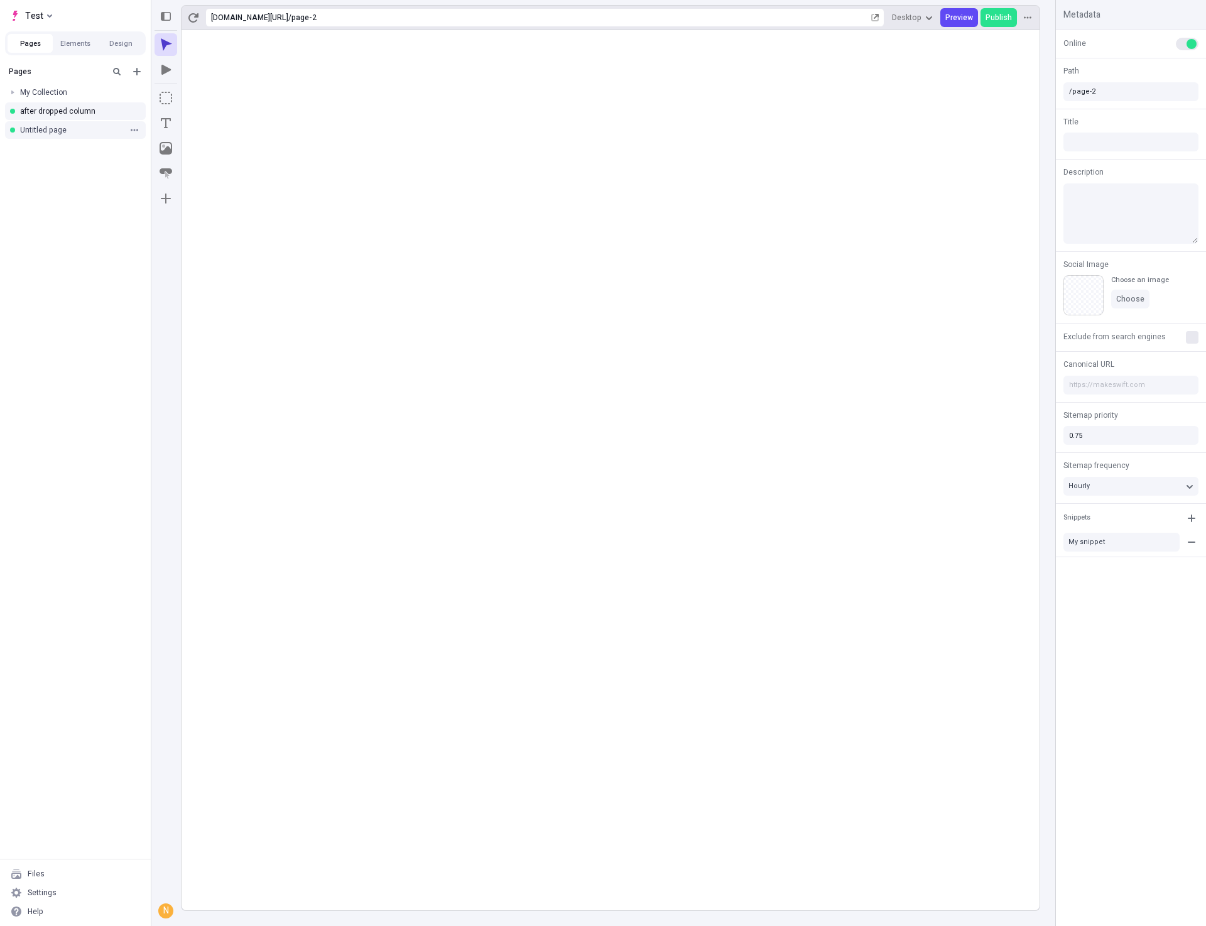 The height and width of the screenshot is (926, 1206). Describe the element at coordinates (30, 43) in the screenshot. I see `button: Pages` at that location.